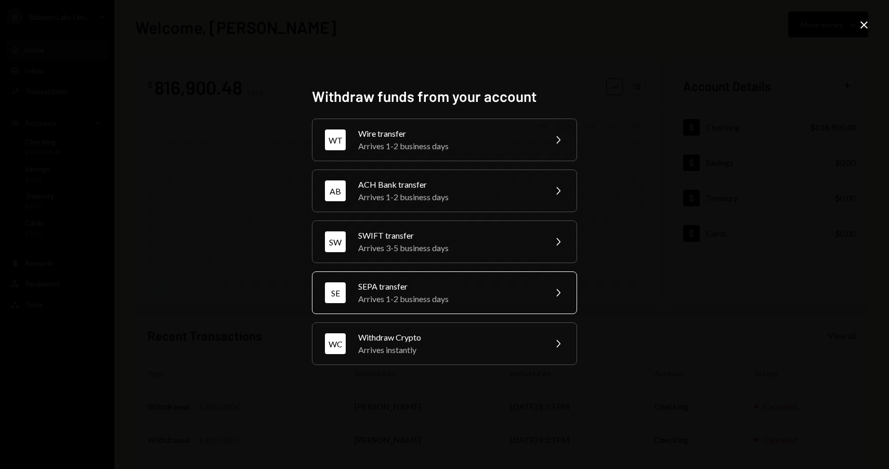  What do you see at coordinates (335, 140) in the screenshot?
I see `div: WT` at bounding box center [335, 140].